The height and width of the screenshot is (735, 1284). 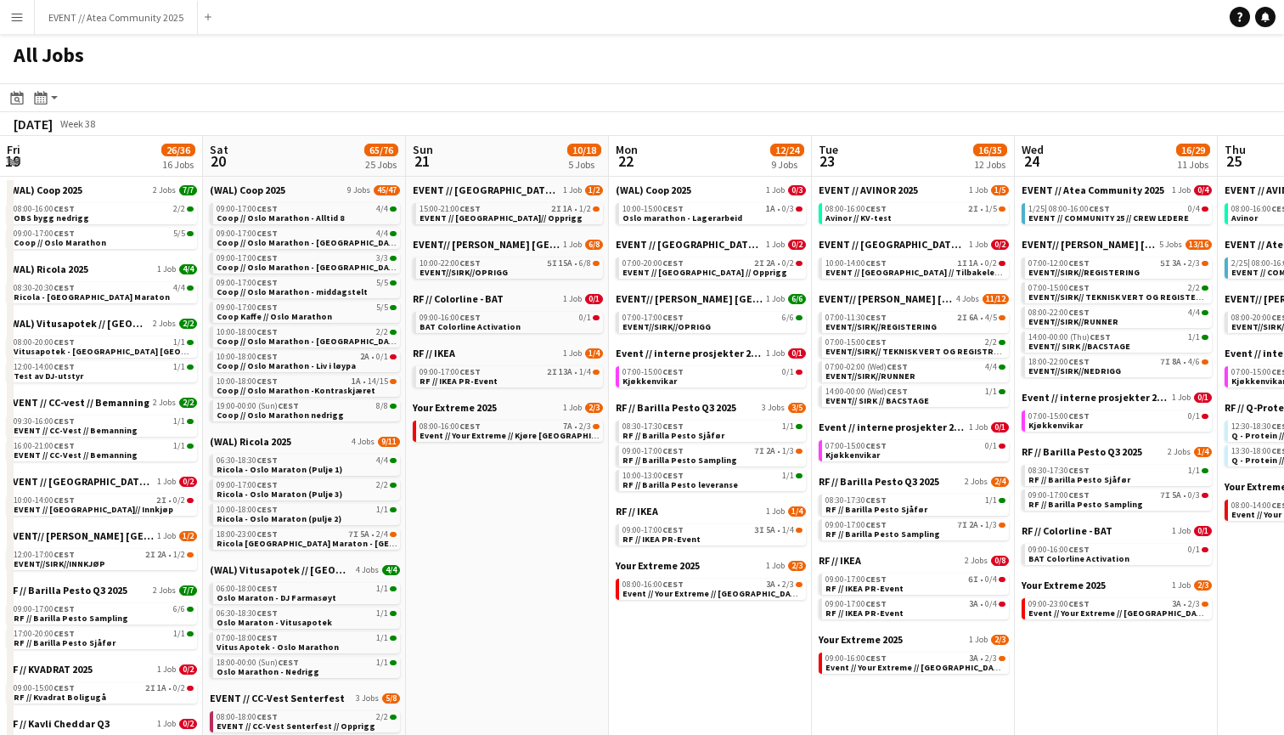 What do you see at coordinates (1059, 288) in the screenshot?
I see `span: 07:00-15:00` at bounding box center [1059, 288].